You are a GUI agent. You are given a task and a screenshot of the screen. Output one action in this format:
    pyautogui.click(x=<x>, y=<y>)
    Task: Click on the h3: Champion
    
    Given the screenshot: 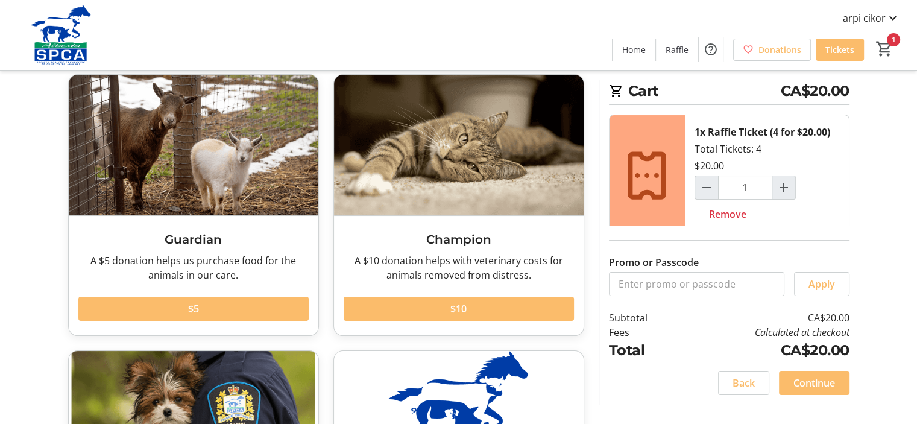 What is the action you would take?
    pyautogui.click(x=459, y=239)
    